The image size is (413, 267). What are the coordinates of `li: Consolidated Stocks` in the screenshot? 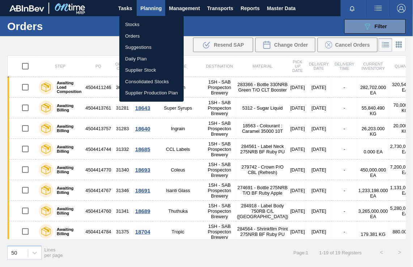 It's located at (151, 82).